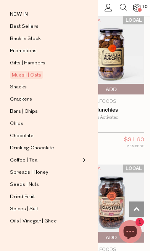 The width and height of the screenshot is (150, 251). What do you see at coordinates (18, 87) in the screenshot?
I see `span: Snacks` at bounding box center [18, 87].